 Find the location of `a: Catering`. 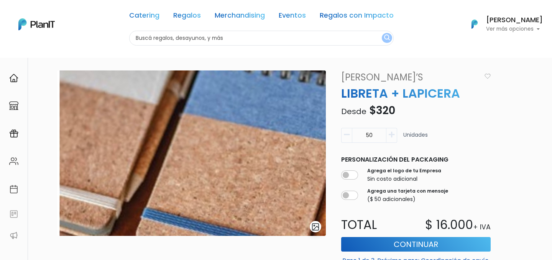

a: Catering is located at coordinates (144, 17).